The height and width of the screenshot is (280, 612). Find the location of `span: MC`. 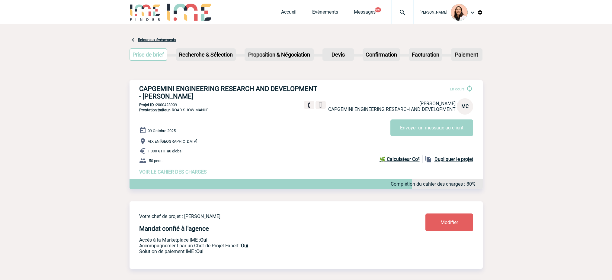

span: MC is located at coordinates (465, 106).